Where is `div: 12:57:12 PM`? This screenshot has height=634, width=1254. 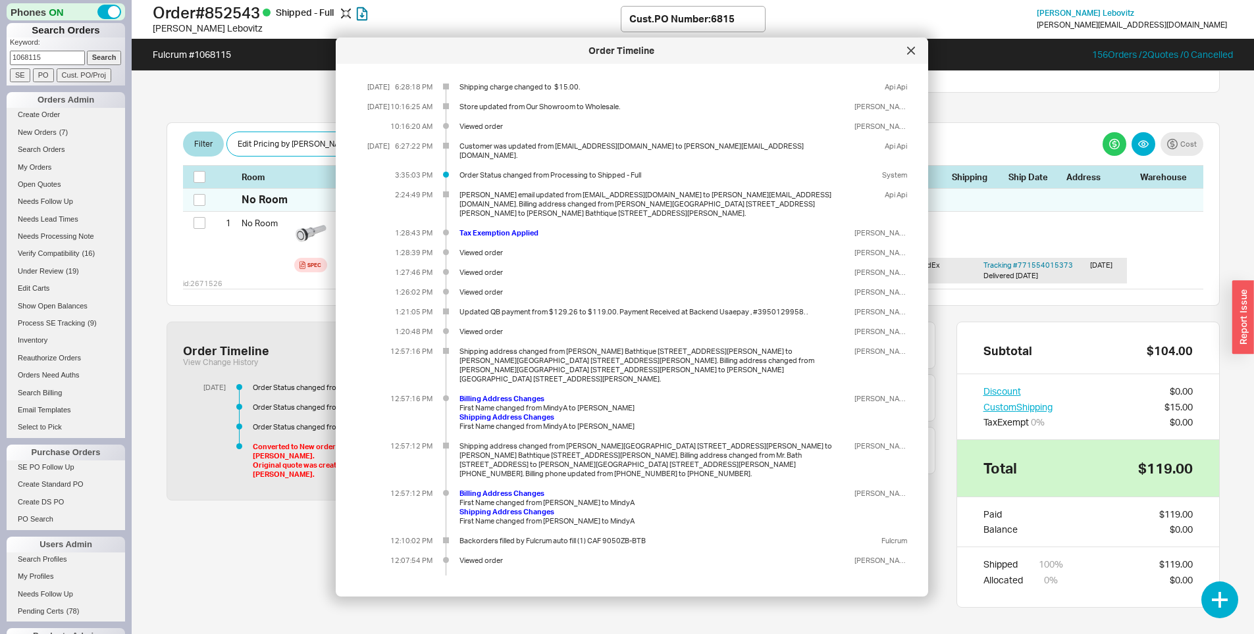
div: 12:57:12 PM is located at coordinates (411, 446).